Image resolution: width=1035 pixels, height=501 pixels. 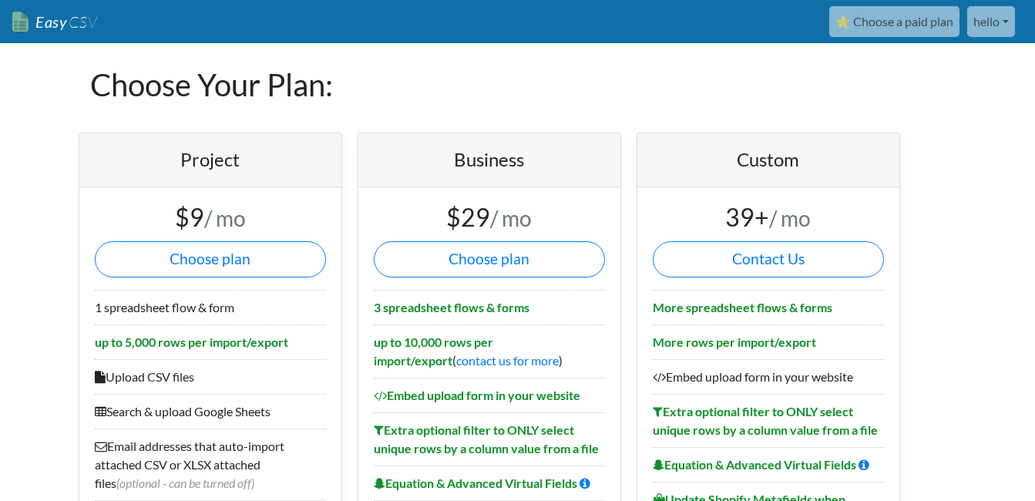 What do you see at coordinates (55, 22) in the screenshot?
I see `a: EasyCSV` at bounding box center [55, 22].